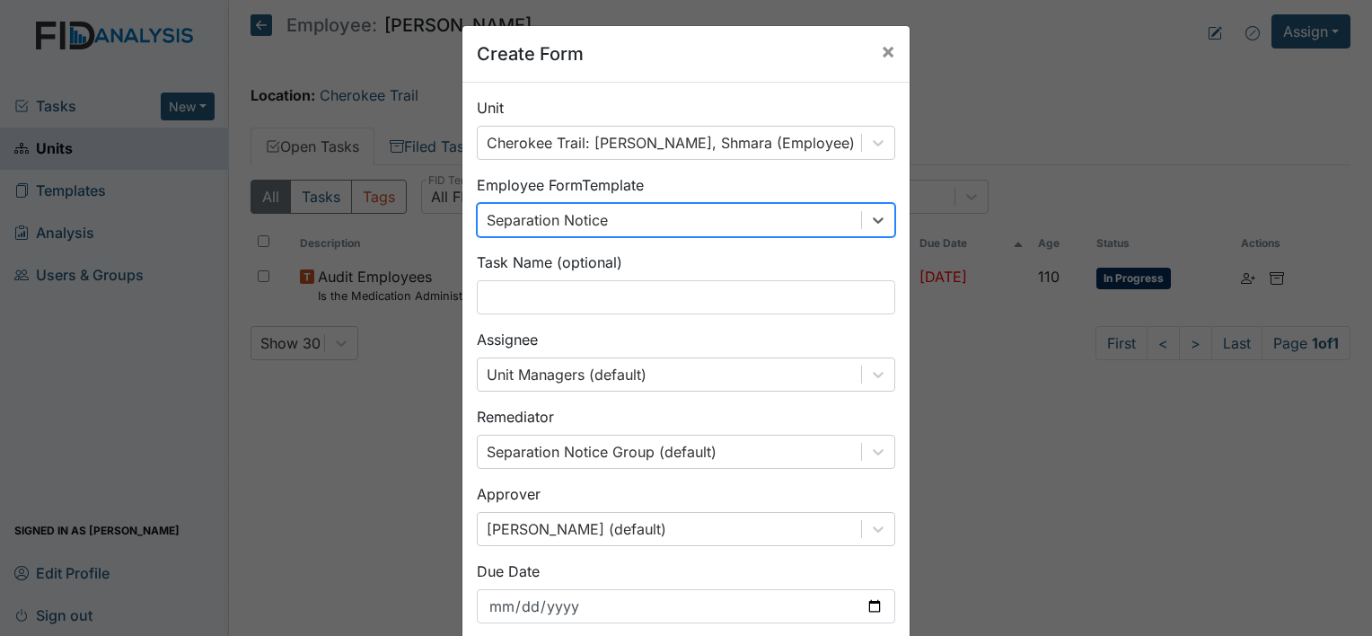 This screenshot has width=1372, height=636. Describe the element at coordinates (888, 51) in the screenshot. I see `button: Close` at that location.